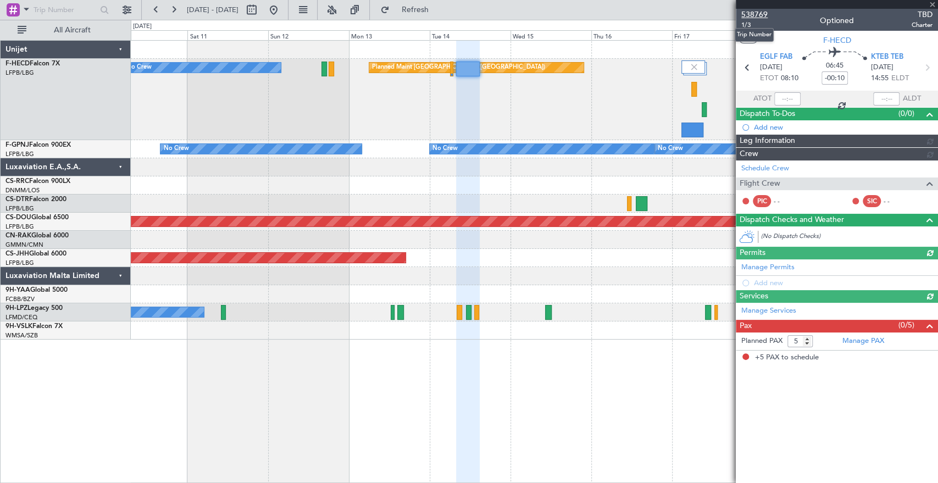  I want to click on a: CS-RRCFalcon 900LX, so click(38, 181).